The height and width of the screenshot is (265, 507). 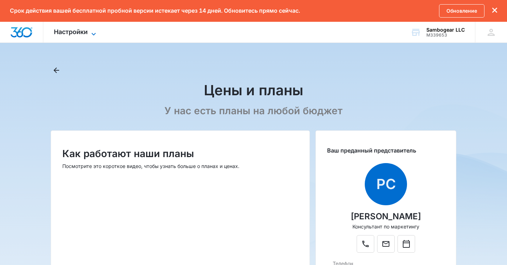 I want to click on button: Телефон, so click(x=365, y=244).